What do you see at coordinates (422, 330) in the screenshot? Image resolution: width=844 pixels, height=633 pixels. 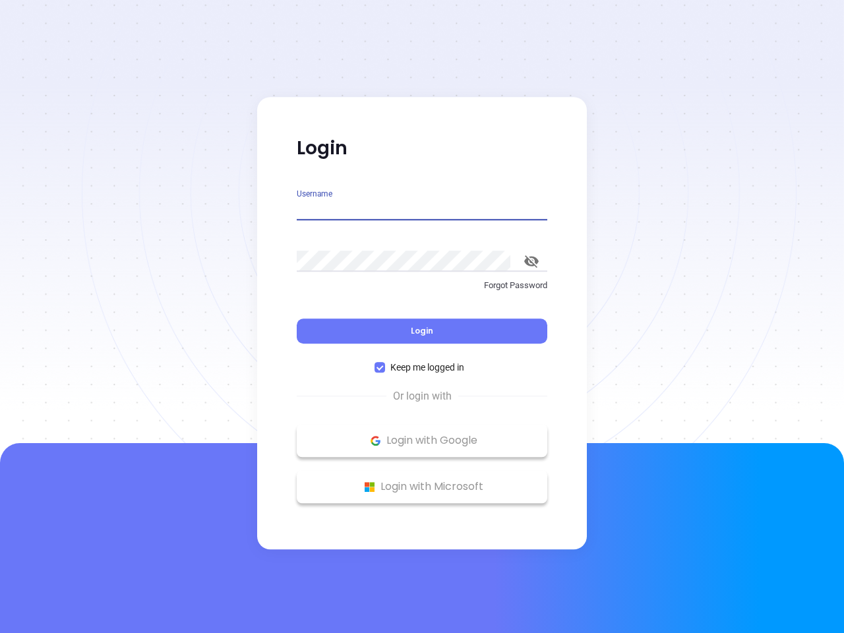 I see `span: Login` at bounding box center [422, 330].